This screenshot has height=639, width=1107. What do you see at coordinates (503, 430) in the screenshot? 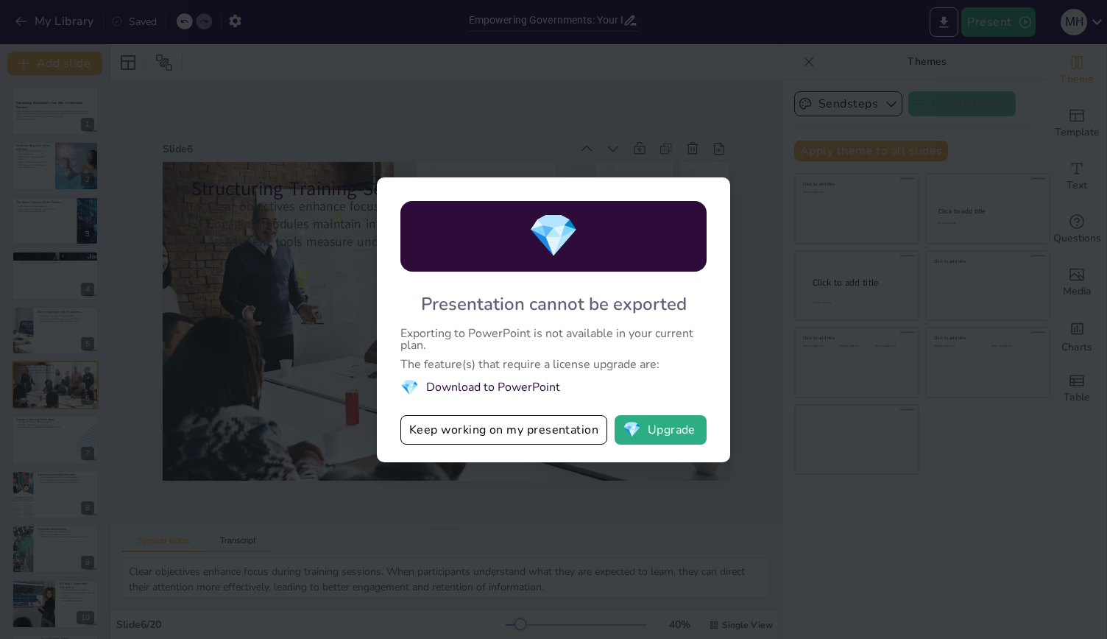
I see `button: Keep working on my presentation` at bounding box center [503, 430].